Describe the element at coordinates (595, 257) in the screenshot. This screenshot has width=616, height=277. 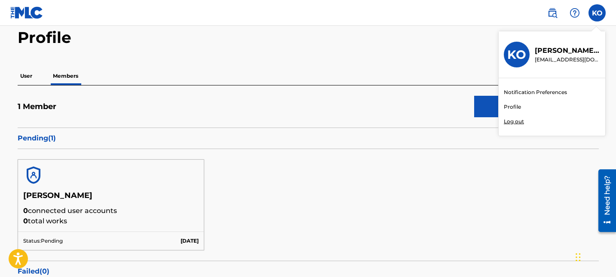
I see `div: Chat Widget` at that location.